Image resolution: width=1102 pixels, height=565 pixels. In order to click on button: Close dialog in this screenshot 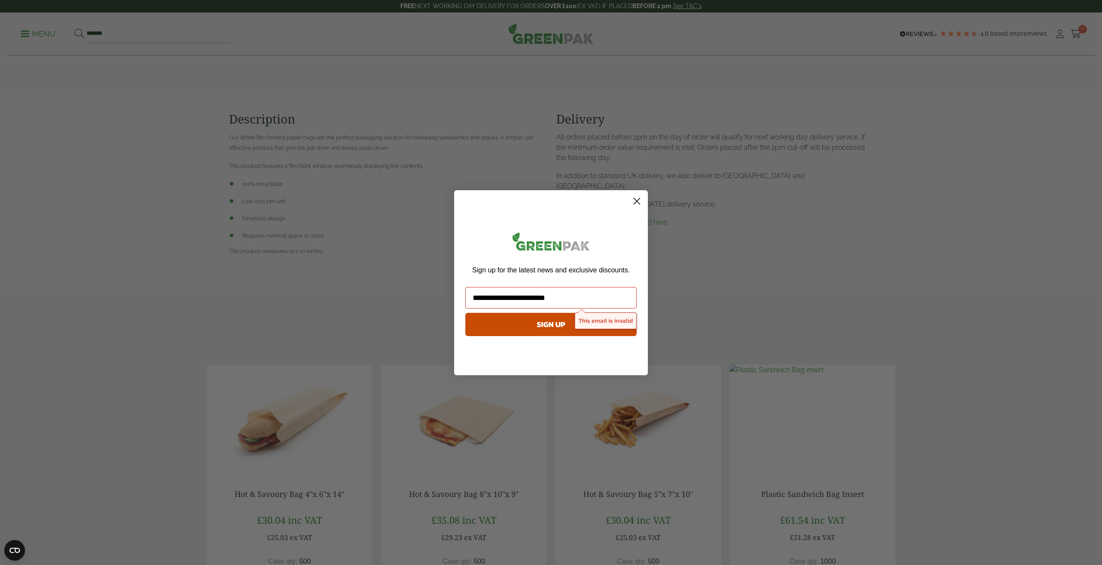, I will do `click(637, 201)`.